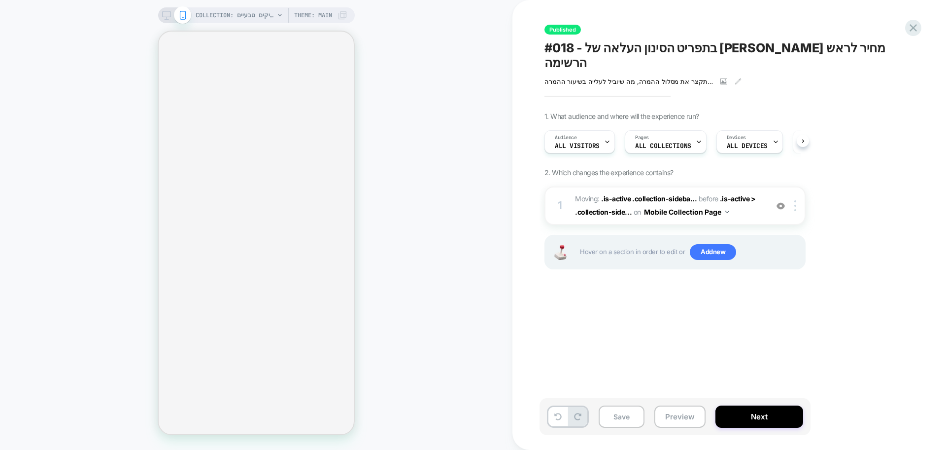 This screenshot has height=450, width=946. I want to click on span: COLLECTION: ממתיקים טבעיים (Category), so click(235, 15).